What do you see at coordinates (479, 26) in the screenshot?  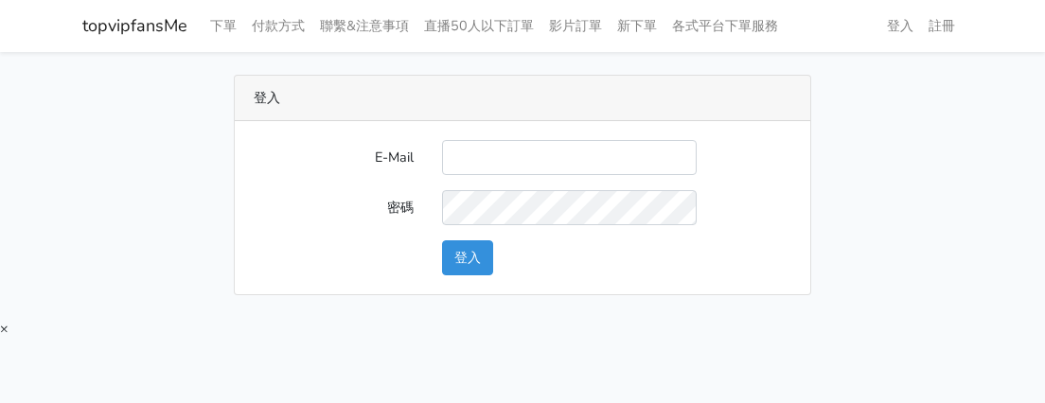 I see `a: 直播50人以下訂單` at bounding box center [479, 26].